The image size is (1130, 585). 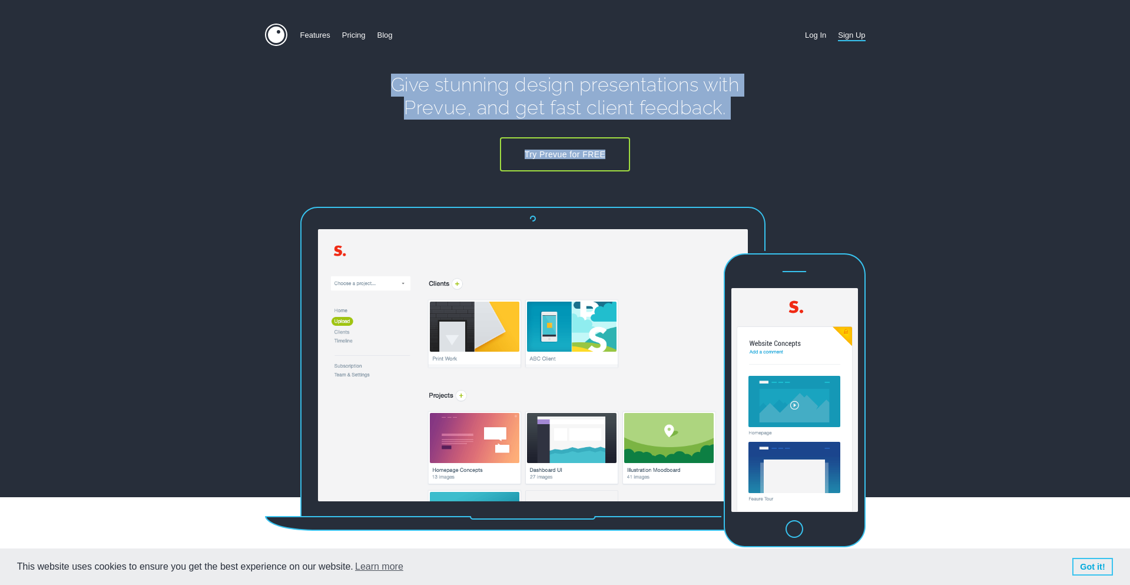 What do you see at coordinates (533, 369) in the screenshot?
I see `img: svg+xml;base64,PHN2ZyB4bWxucz0iaHR0cDovL3d3dy53My5vcmcvMjAwMC9zdmciIHdpZHRoPSI5MTAiIGhlaWd%0AodD0...` at bounding box center [533, 369].